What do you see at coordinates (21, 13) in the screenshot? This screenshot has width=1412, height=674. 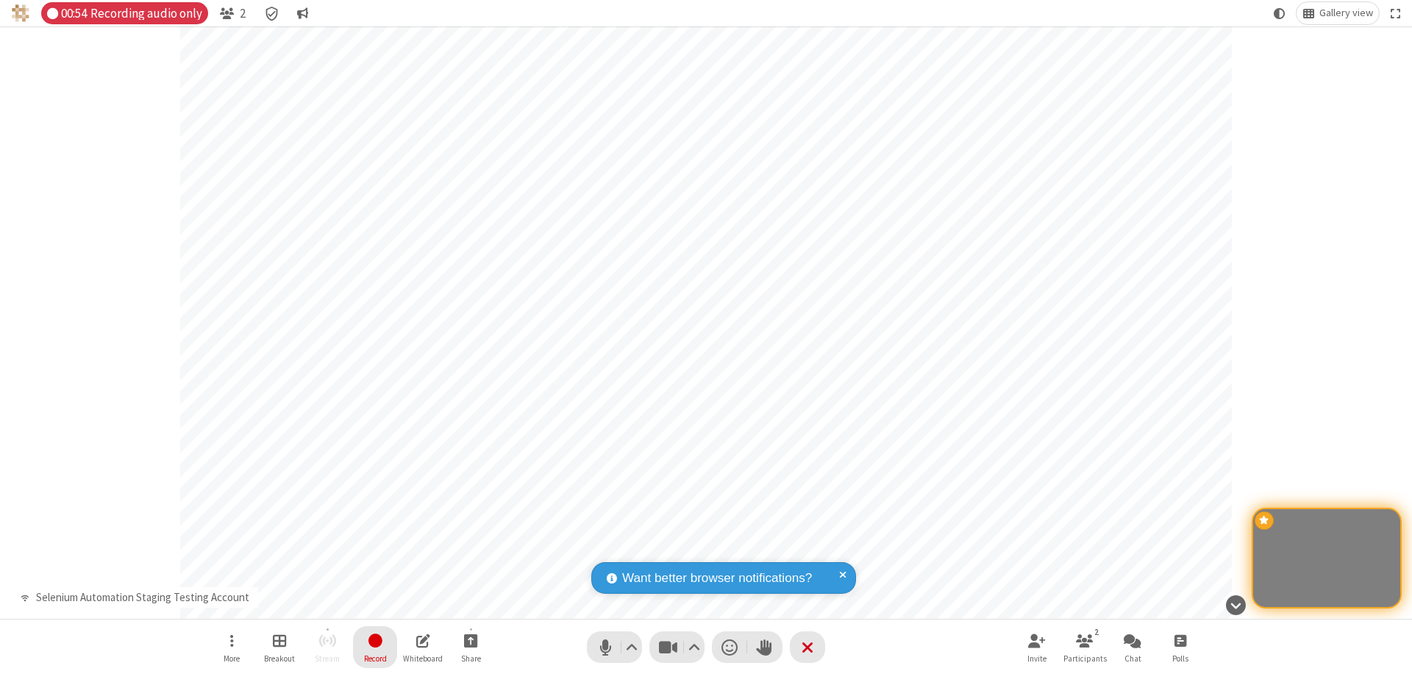 I see `img: QA Selenium DO NOT DELETE OR CHANGE` at bounding box center [21, 13].